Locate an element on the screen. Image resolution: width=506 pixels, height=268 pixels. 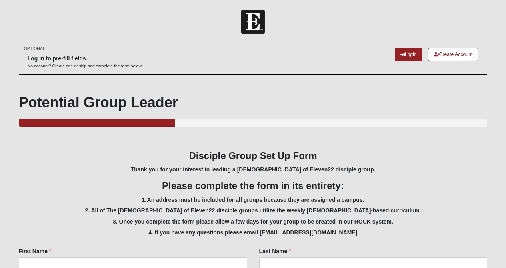
h5: 3. Once you complete the form please allow a few days for your group to be created in our ROCK sy... is located at coordinates (253, 222).